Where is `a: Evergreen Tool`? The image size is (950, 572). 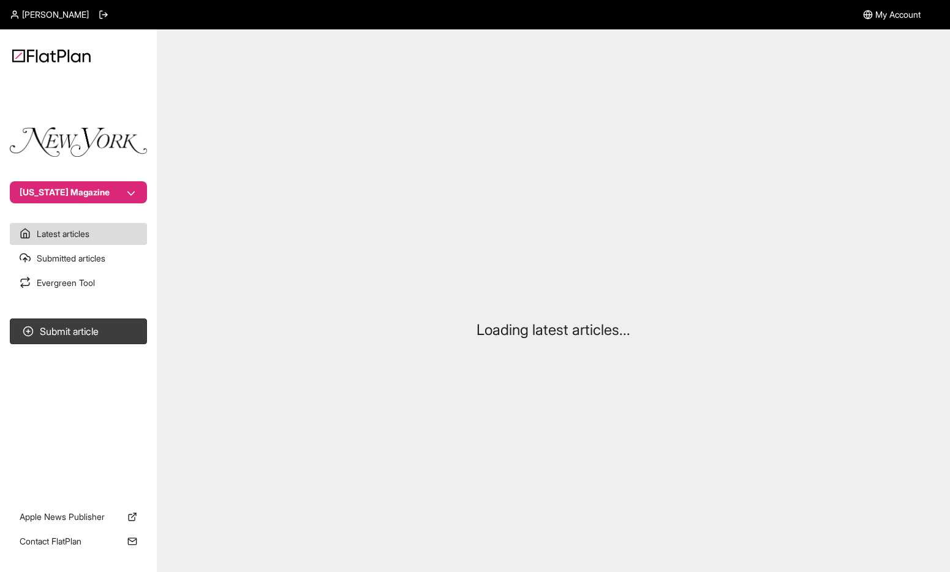 a: Evergreen Tool is located at coordinates (78, 283).